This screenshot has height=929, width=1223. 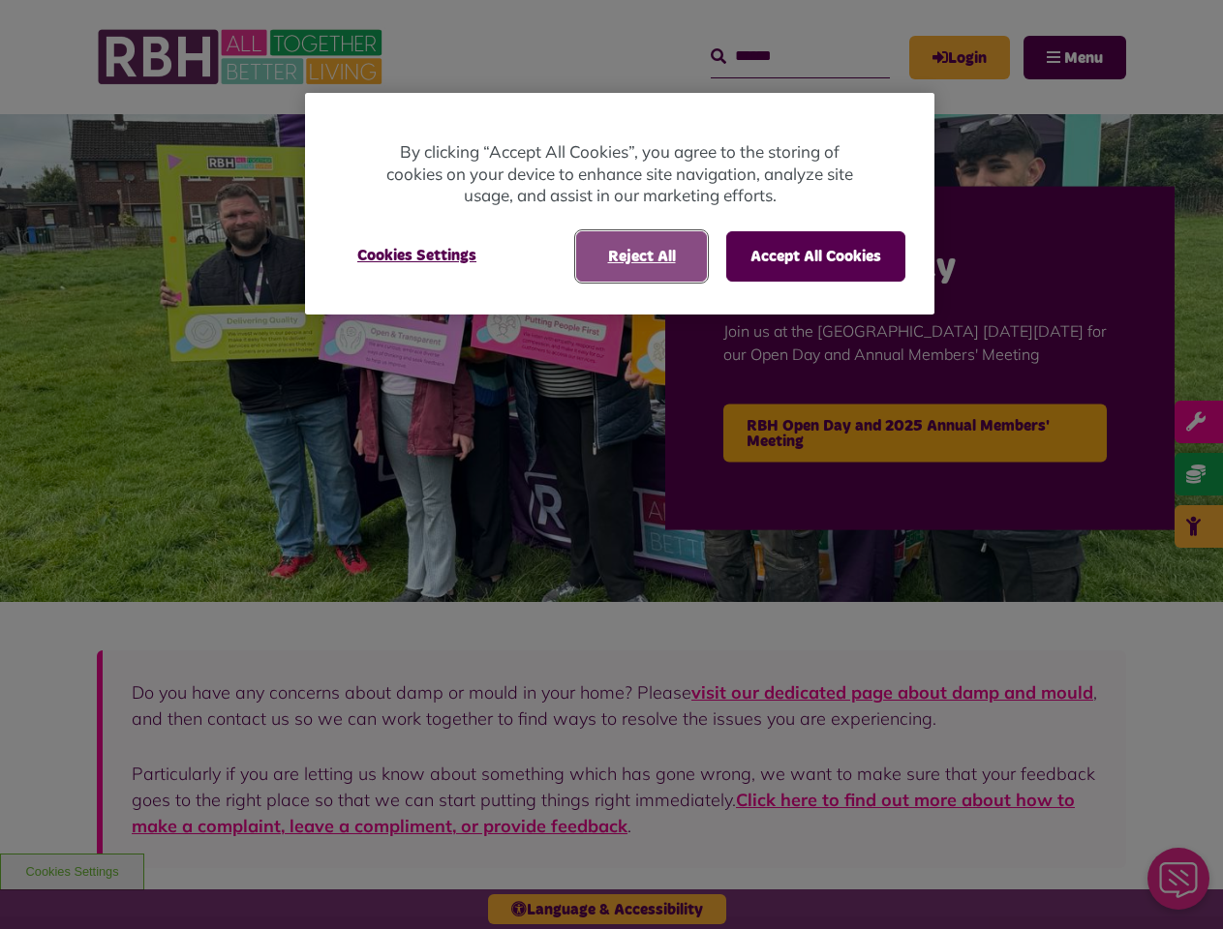 What do you see at coordinates (620, 174) in the screenshot?
I see `p: By clicking “Accept All Cookies”, you agree to the storing of cookies on your device to enhance s...` at bounding box center [620, 174].